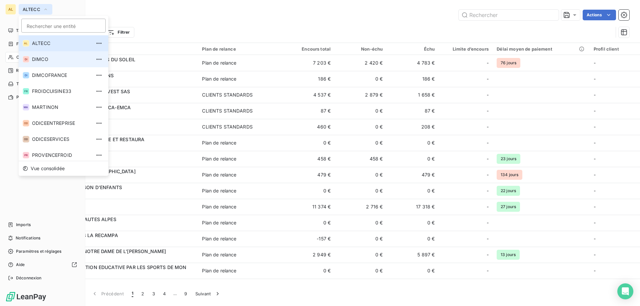 The image size is (640, 306). What do you see at coordinates (120, 178) in the screenshot?
I see `span: C000042006` at bounding box center [120, 178].